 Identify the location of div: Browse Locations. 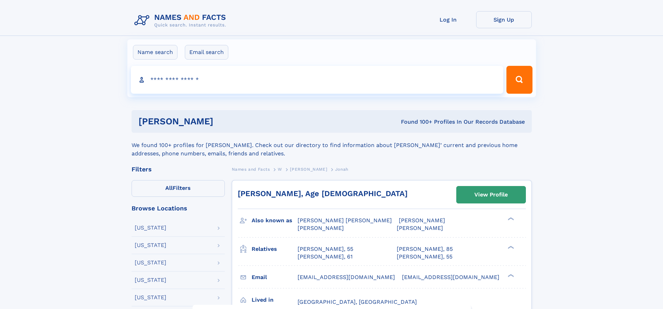
(178, 208).